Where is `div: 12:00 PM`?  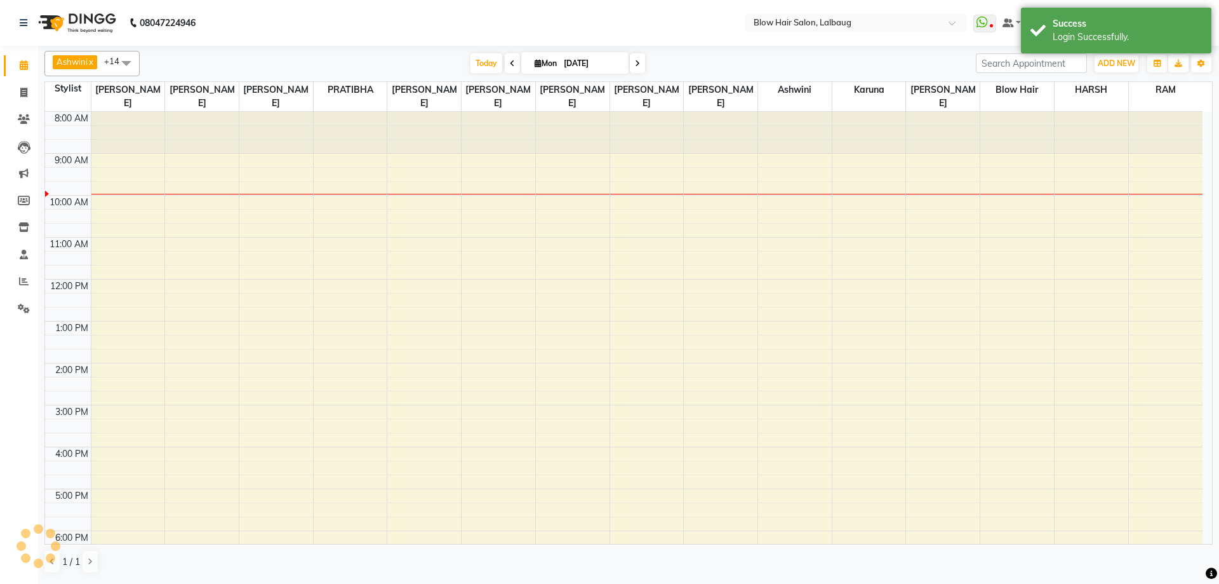 div: 12:00 PM is located at coordinates (69, 286).